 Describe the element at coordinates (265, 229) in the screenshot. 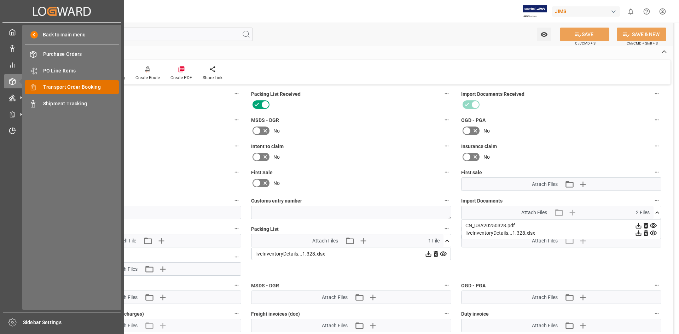

I see `span: Packing List` at that location.